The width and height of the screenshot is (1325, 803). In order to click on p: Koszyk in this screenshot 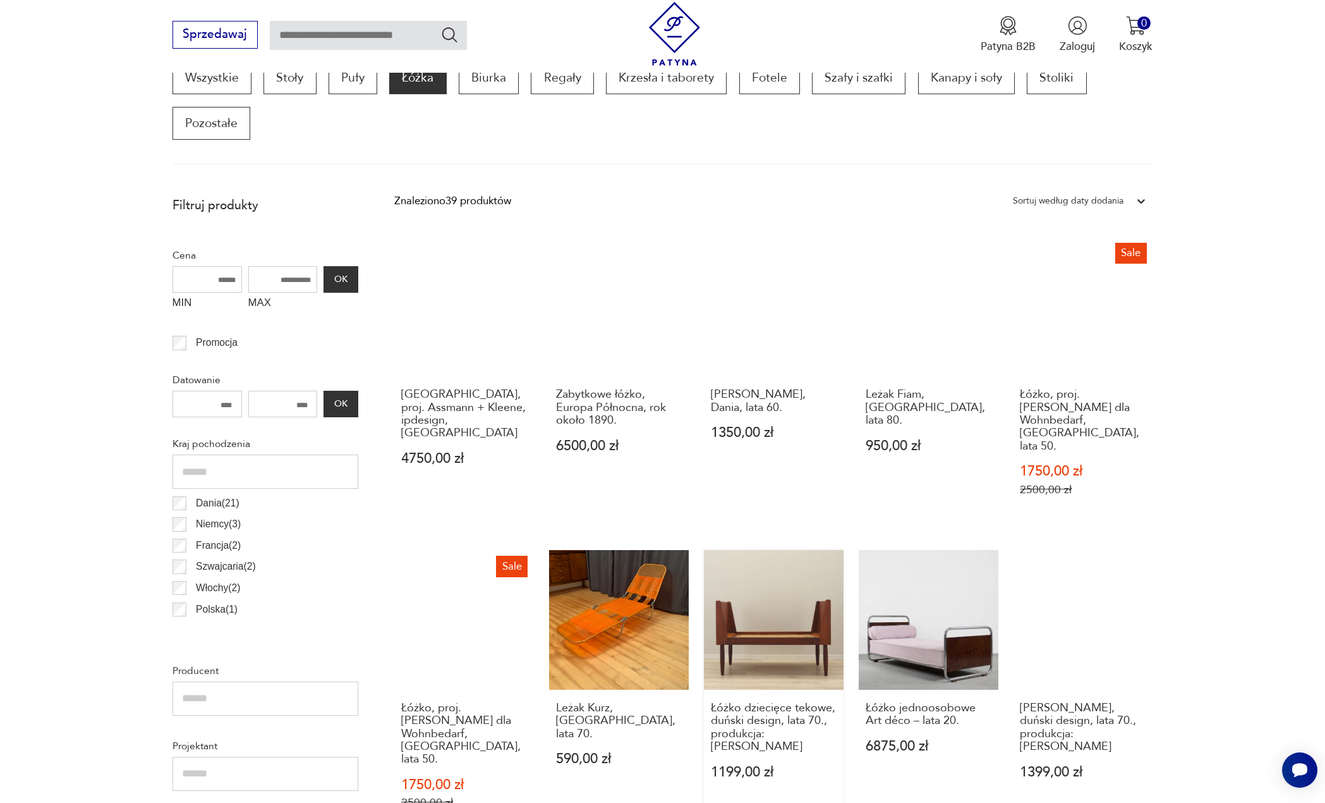, I will do `click(1136, 46)`.